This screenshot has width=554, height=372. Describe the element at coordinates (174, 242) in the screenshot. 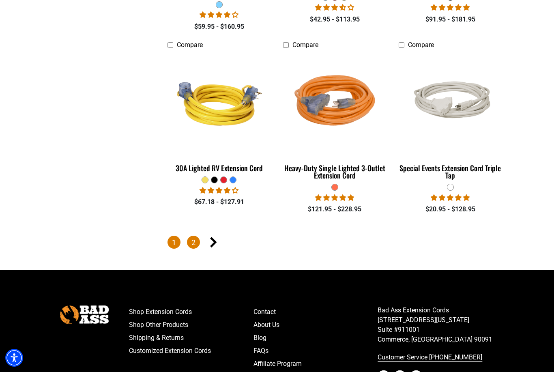

I see `span: Page 1` at that location.